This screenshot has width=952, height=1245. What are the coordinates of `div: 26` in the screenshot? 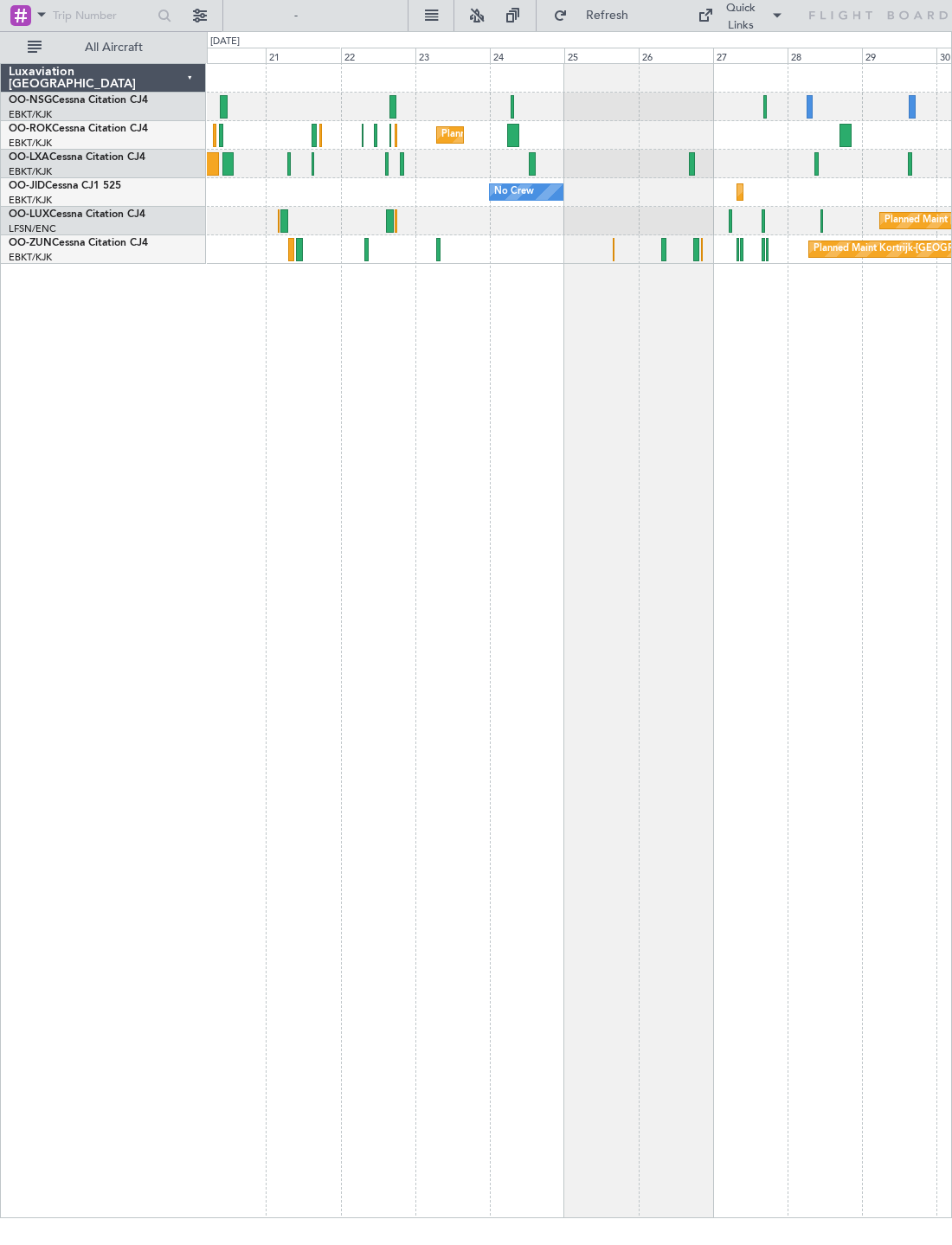 It's located at (676, 55).